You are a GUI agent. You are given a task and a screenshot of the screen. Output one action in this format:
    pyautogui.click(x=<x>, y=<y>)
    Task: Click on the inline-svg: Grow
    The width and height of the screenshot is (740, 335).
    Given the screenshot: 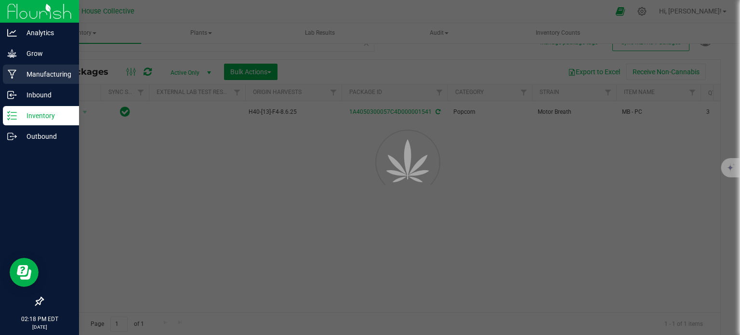 What is the action you would take?
    pyautogui.click(x=12, y=54)
    